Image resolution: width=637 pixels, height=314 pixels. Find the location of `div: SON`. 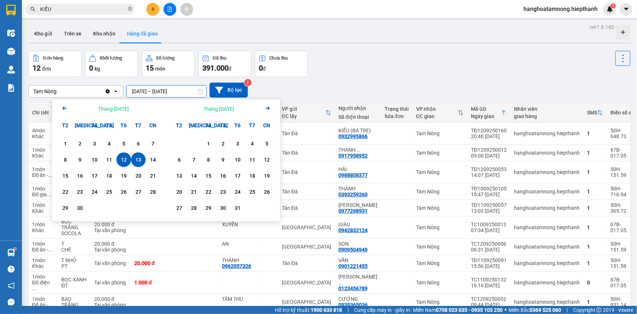

div: SON is located at coordinates (358, 244).